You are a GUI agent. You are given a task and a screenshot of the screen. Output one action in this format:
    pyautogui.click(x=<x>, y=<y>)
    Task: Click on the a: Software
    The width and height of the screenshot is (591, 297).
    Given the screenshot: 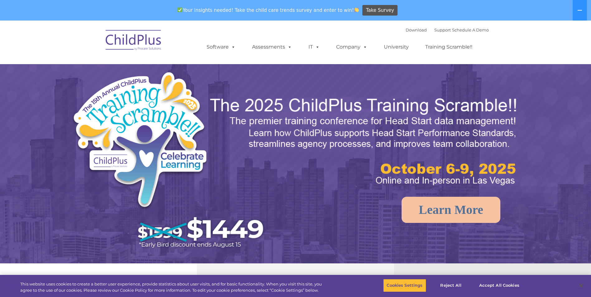 What is the action you would take?
    pyautogui.click(x=221, y=47)
    